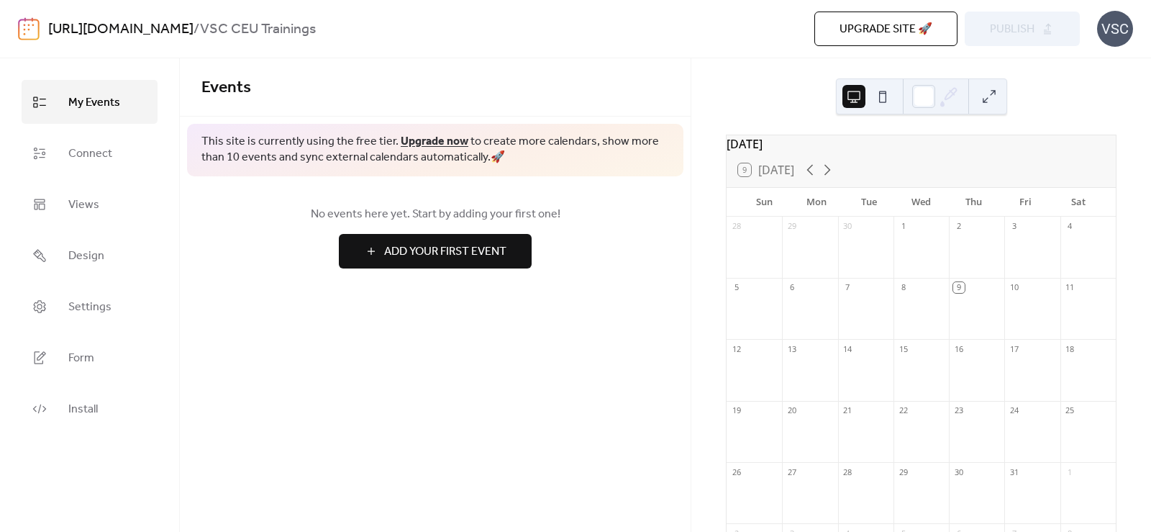 The image size is (1151, 532). I want to click on div: Thu, so click(974, 202).